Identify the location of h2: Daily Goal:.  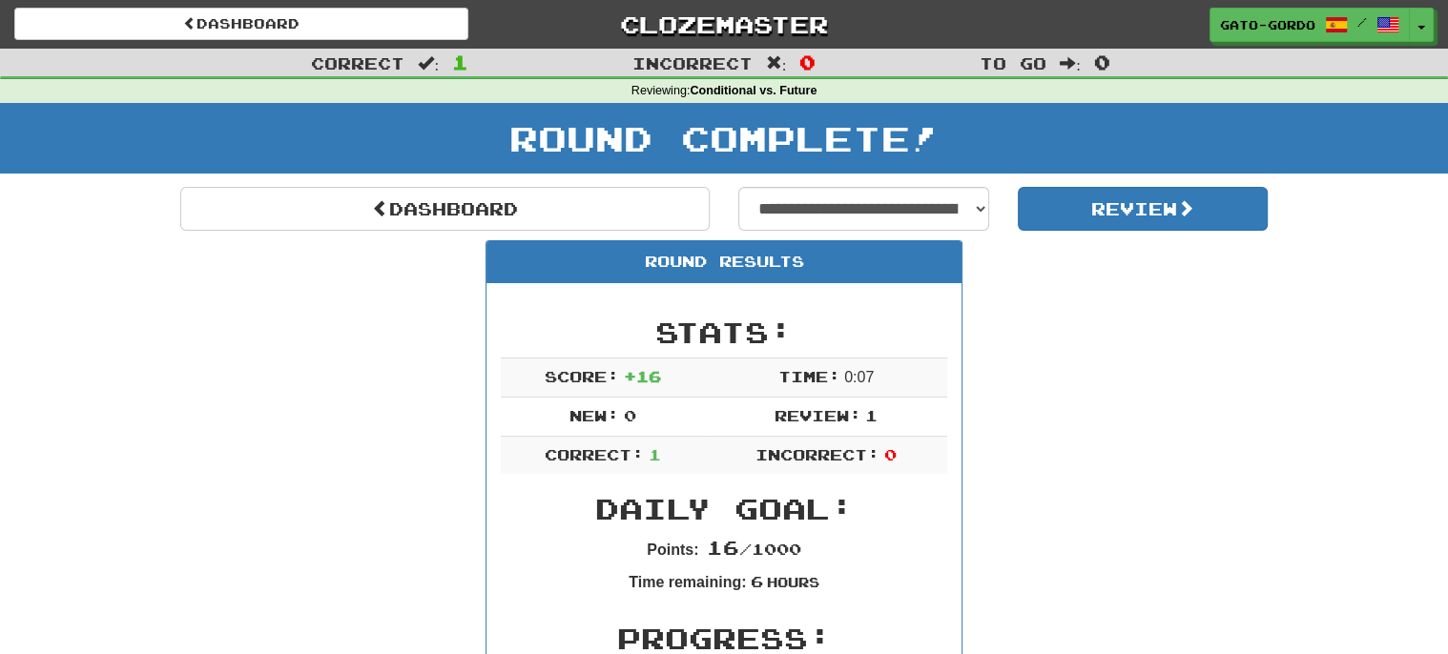
(724, 508).